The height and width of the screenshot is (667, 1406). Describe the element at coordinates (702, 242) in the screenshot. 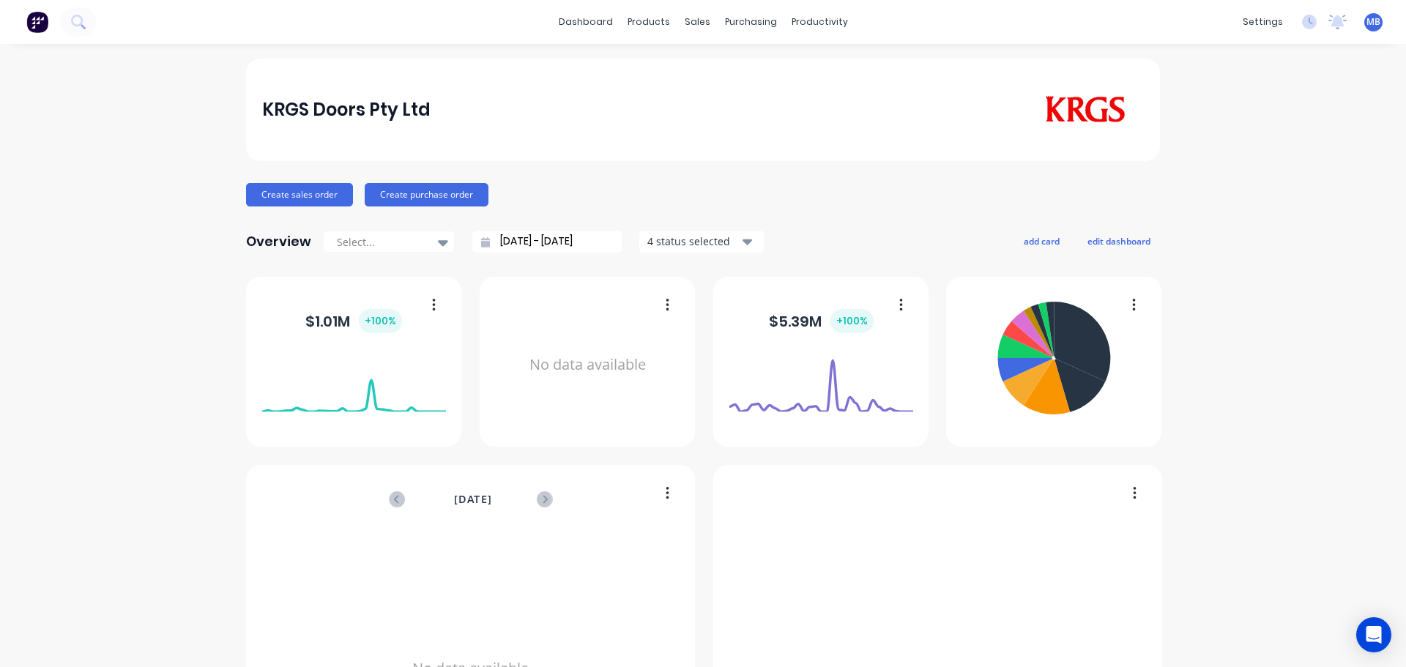

I see `button: 4 status selected` at that location.